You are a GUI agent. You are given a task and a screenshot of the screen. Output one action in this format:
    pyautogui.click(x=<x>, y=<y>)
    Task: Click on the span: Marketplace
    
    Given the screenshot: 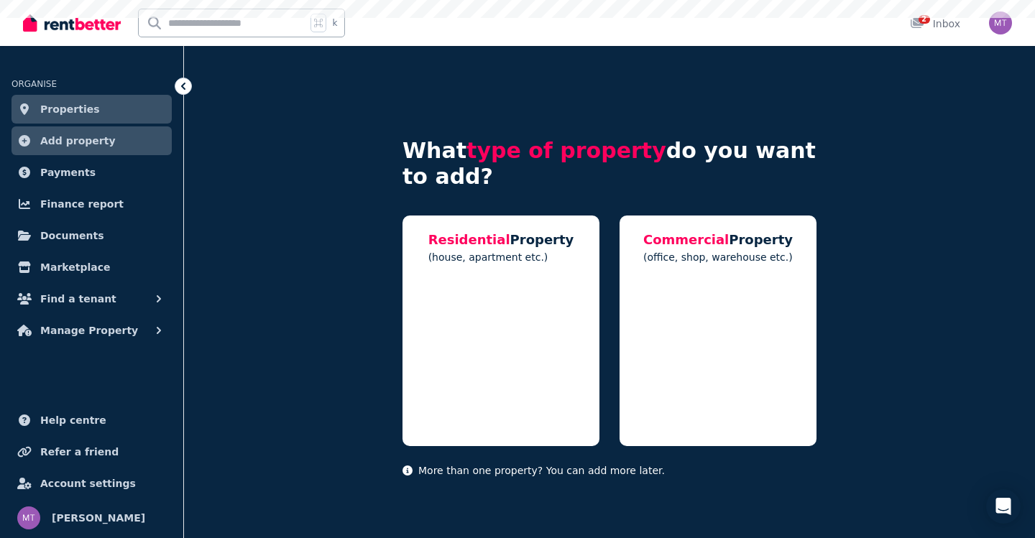 What is the action you would take?
    pyautogui.click(x=75, y=267)
    